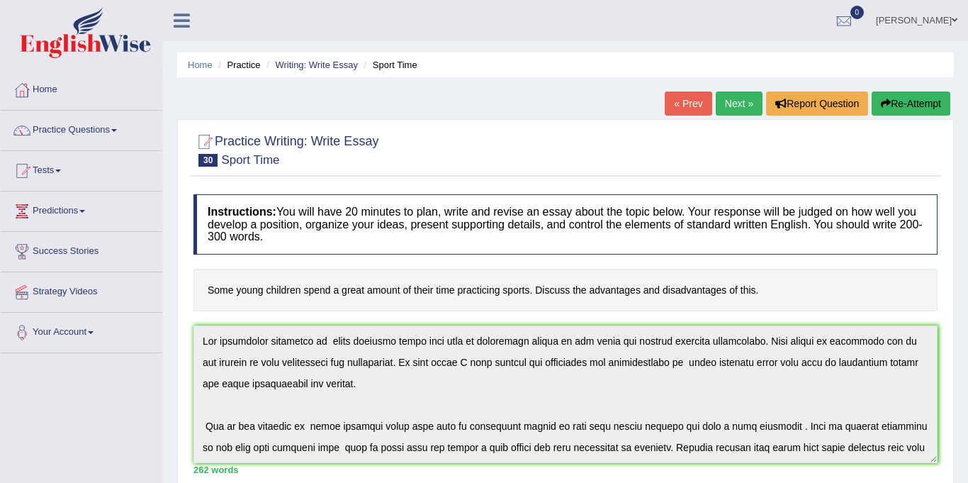 This screenshot has height=483, width=968. What do you see at coordinates (565, 224) in the screenshot?
I see `h4: You will have 20 minutes to plan, write and revise an essay about the topic below. Your response ...` at bounding box center [565, 224].